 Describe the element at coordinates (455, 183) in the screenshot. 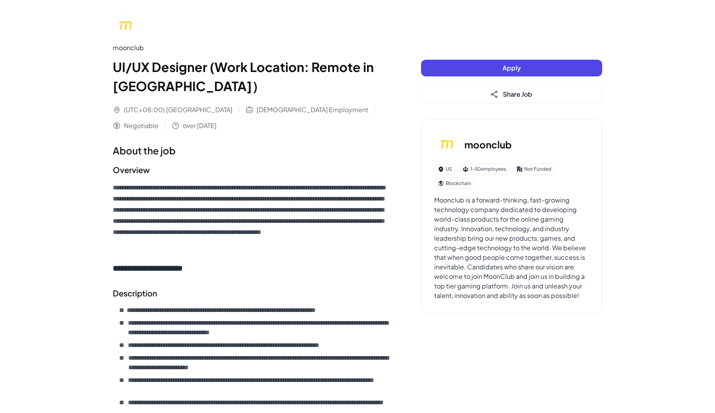

I see `div: Blockchain` at that location.